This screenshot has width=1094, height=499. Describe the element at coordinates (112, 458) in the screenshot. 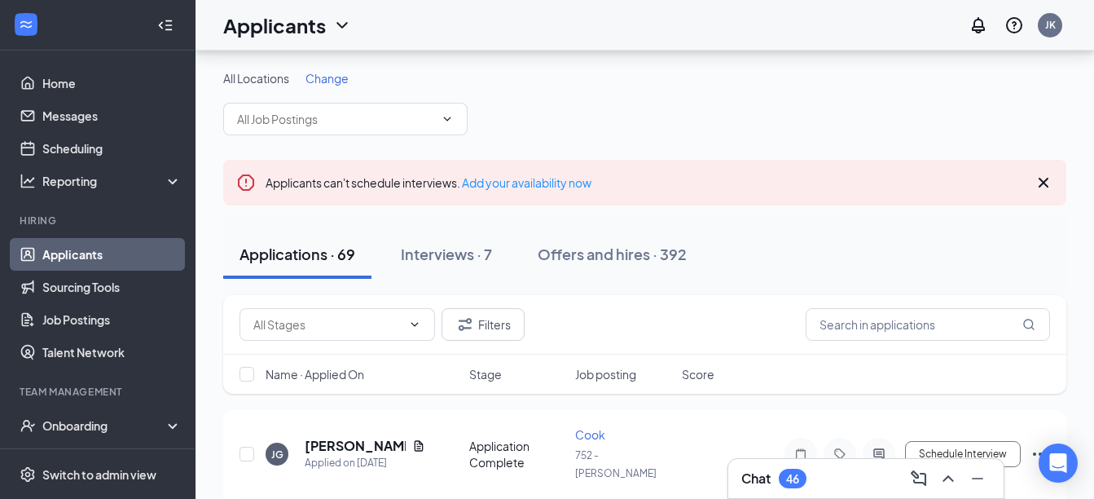

I see `a: Team` at that location.